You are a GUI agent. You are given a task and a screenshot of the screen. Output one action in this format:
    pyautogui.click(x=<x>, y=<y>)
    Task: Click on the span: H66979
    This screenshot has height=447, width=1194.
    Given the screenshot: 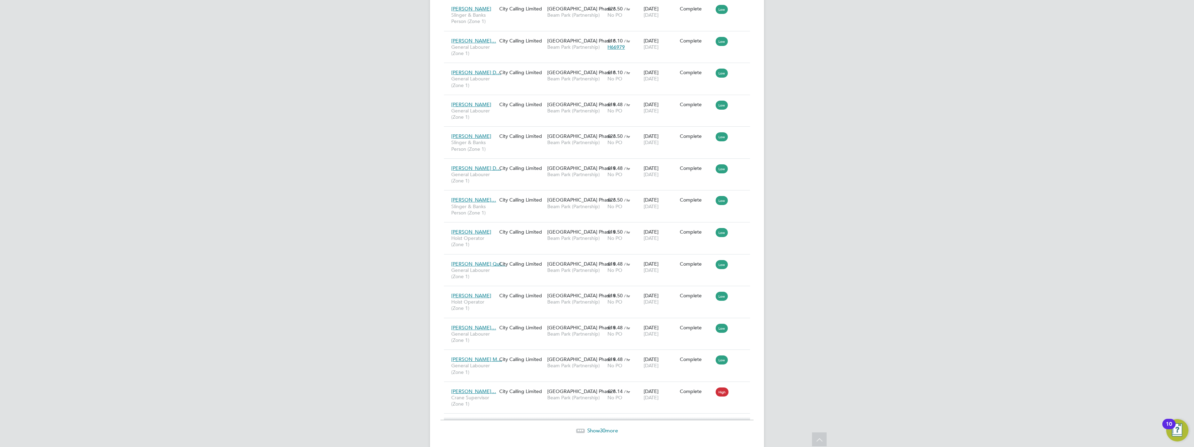 What is the action you would take?
    pyautogui.click(x=616, y=47)
    